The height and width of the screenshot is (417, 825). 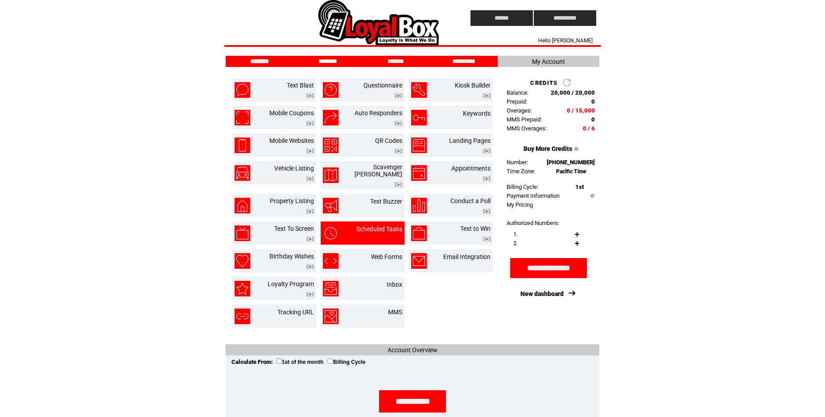 I want to click on img: inbox.png, so click(x=330, y=288).